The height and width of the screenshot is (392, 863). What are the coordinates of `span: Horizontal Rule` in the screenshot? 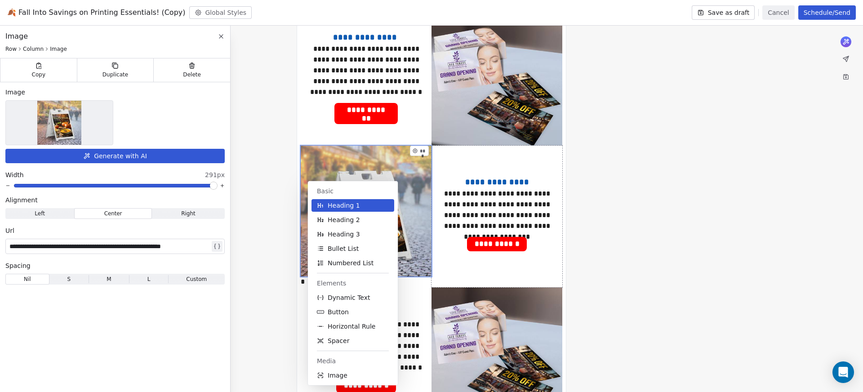 It's located at (351, 326).